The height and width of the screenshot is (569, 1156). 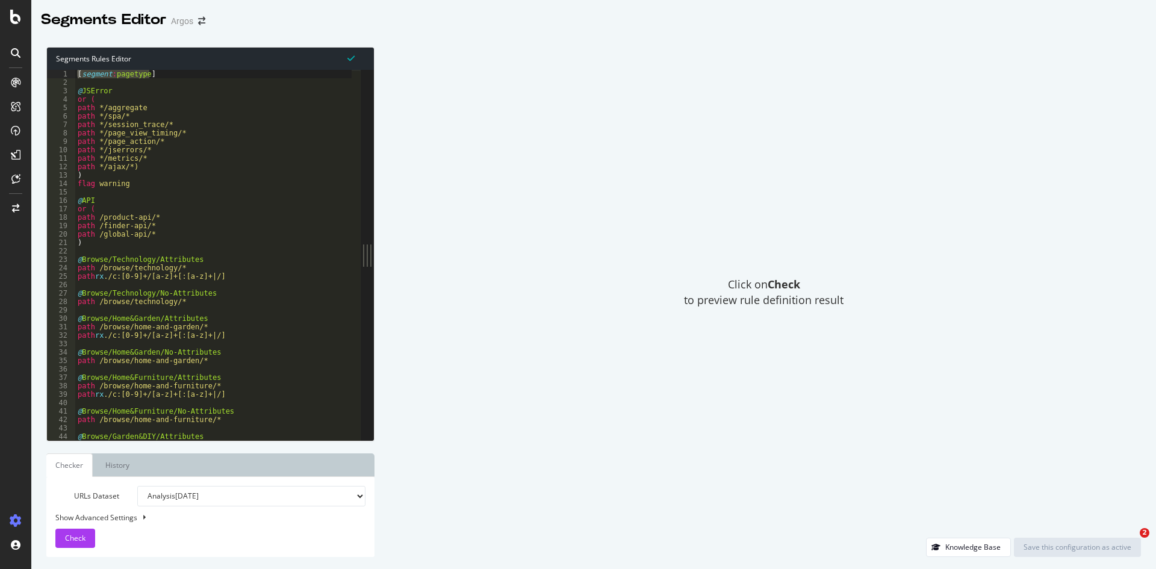 What do you see at coordinates (69, 465) in the screenshot?
I see `a: Checker` at bounding box center [69, 465].